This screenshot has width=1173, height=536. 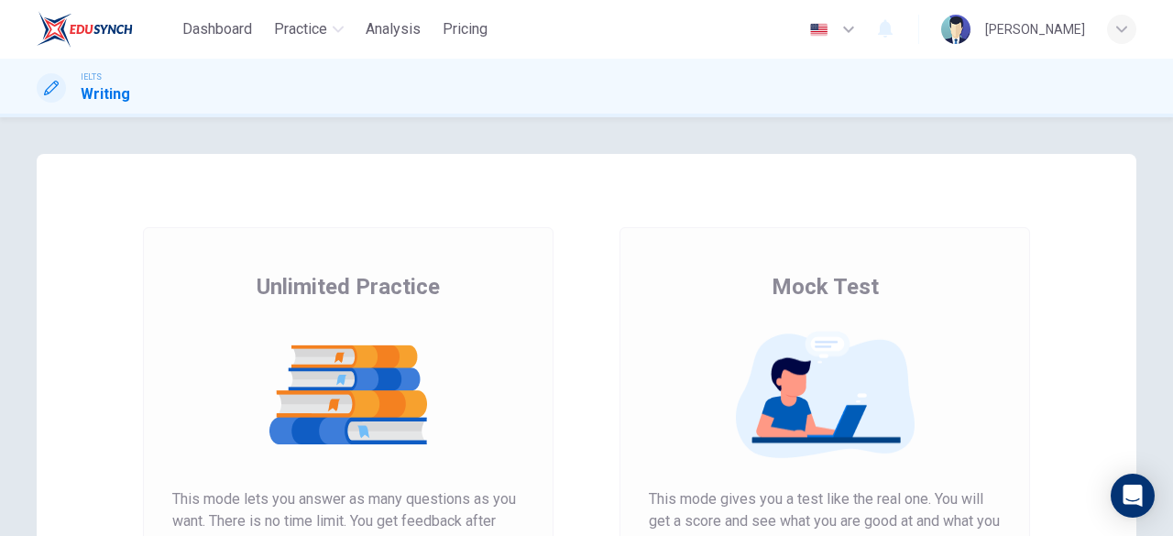 What do you see at coordinates (84, 29) in the screenshot?
I see `img: EduSynch logo` at bounding box center [84, 29].